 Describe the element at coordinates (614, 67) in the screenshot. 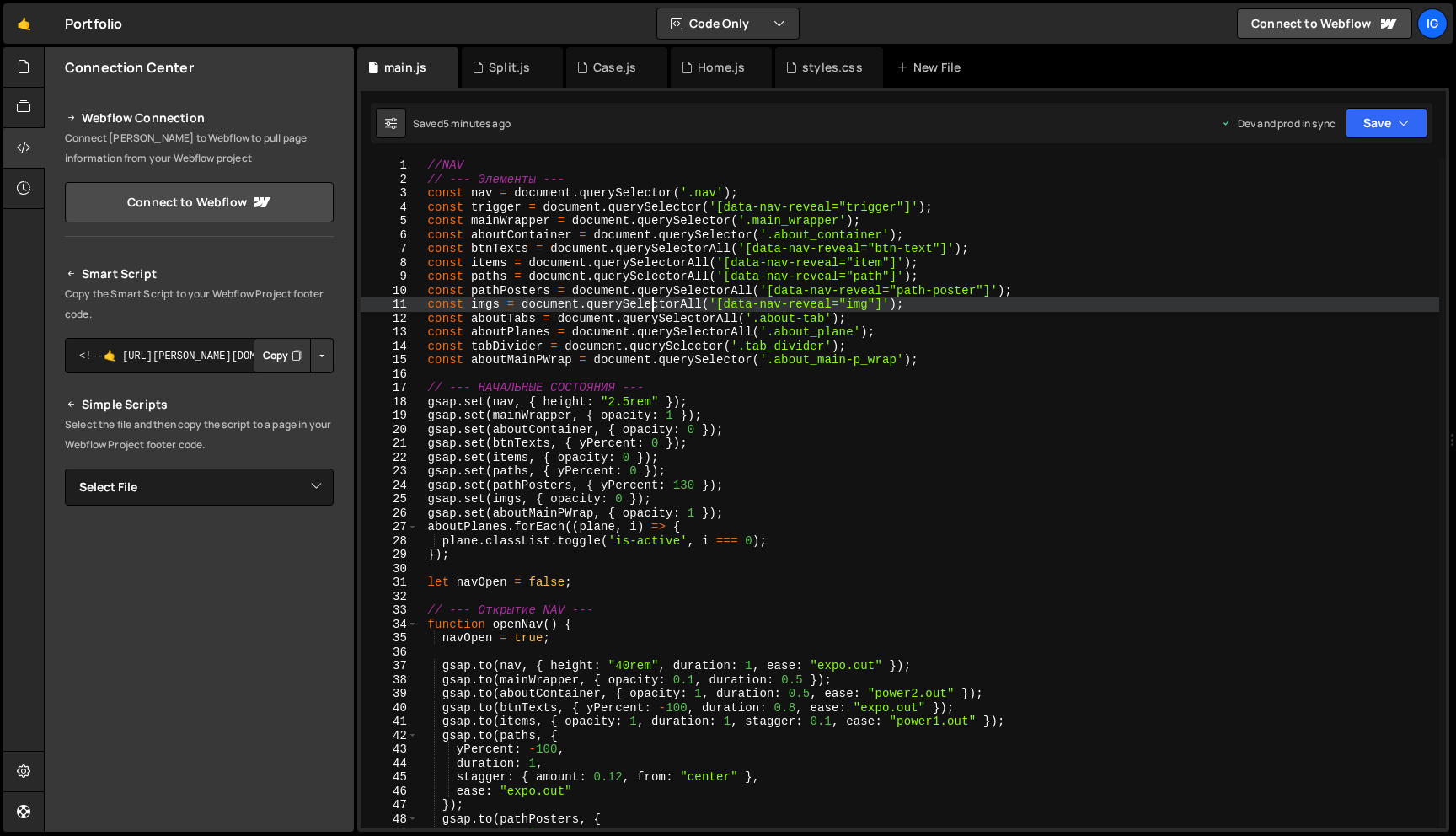

I see `div: Case.js` at that location.